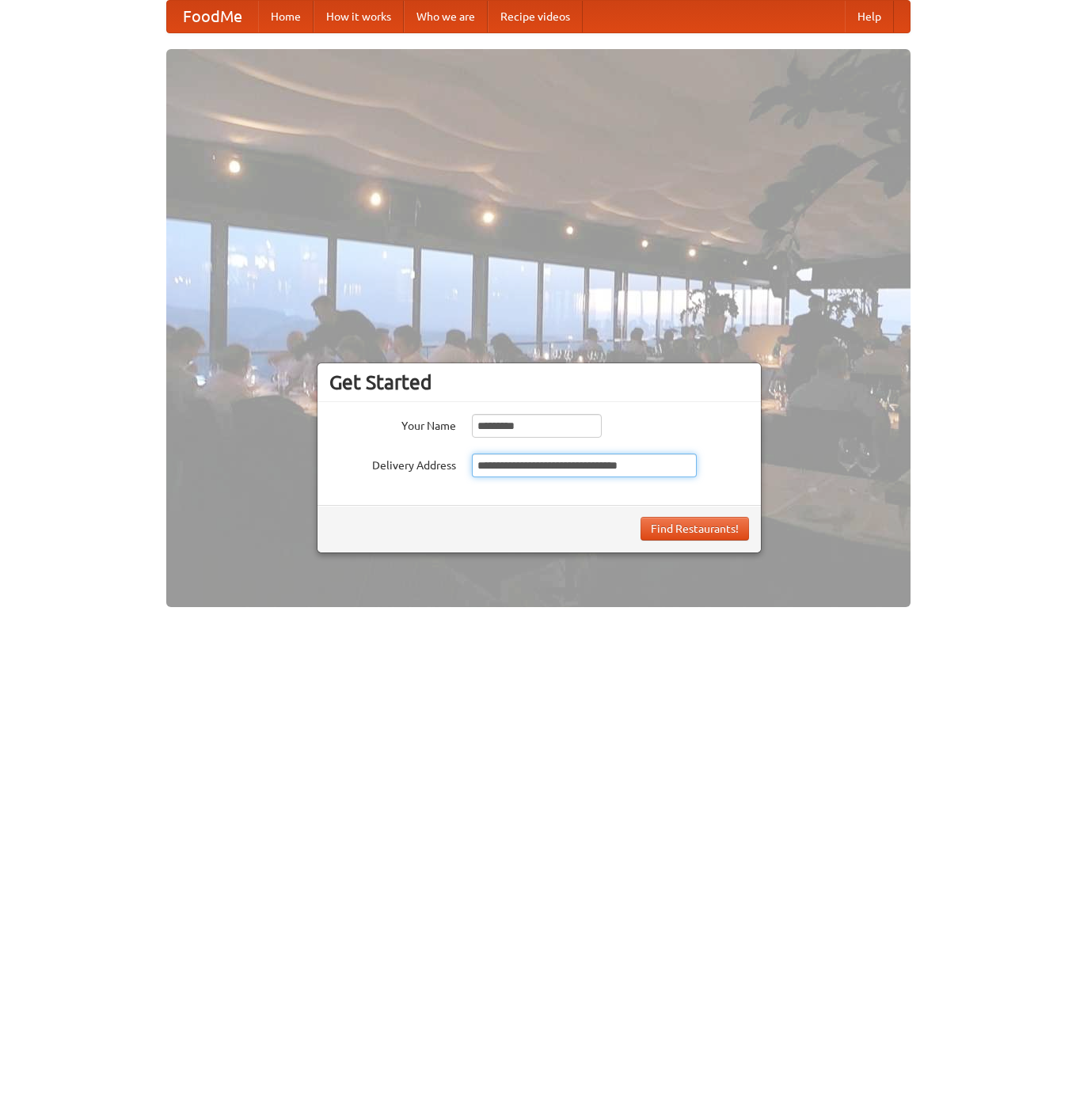  I want to click on label: Delivery Address, so click(393, 463).